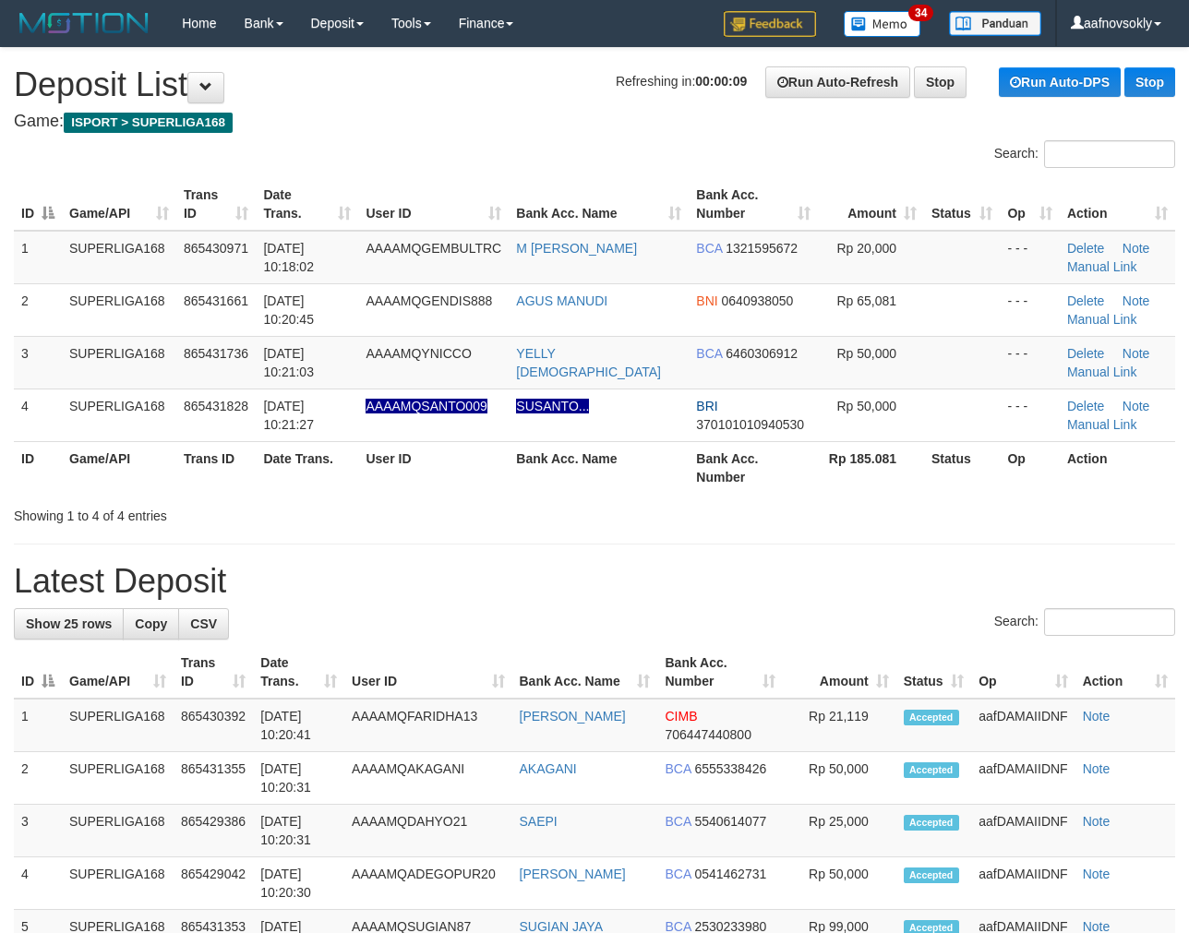 The width and height of the screenshot is (1189, 933). Describe the element at coordinates (150, 624) in the screenshot. I see `span: Copy` at that location.